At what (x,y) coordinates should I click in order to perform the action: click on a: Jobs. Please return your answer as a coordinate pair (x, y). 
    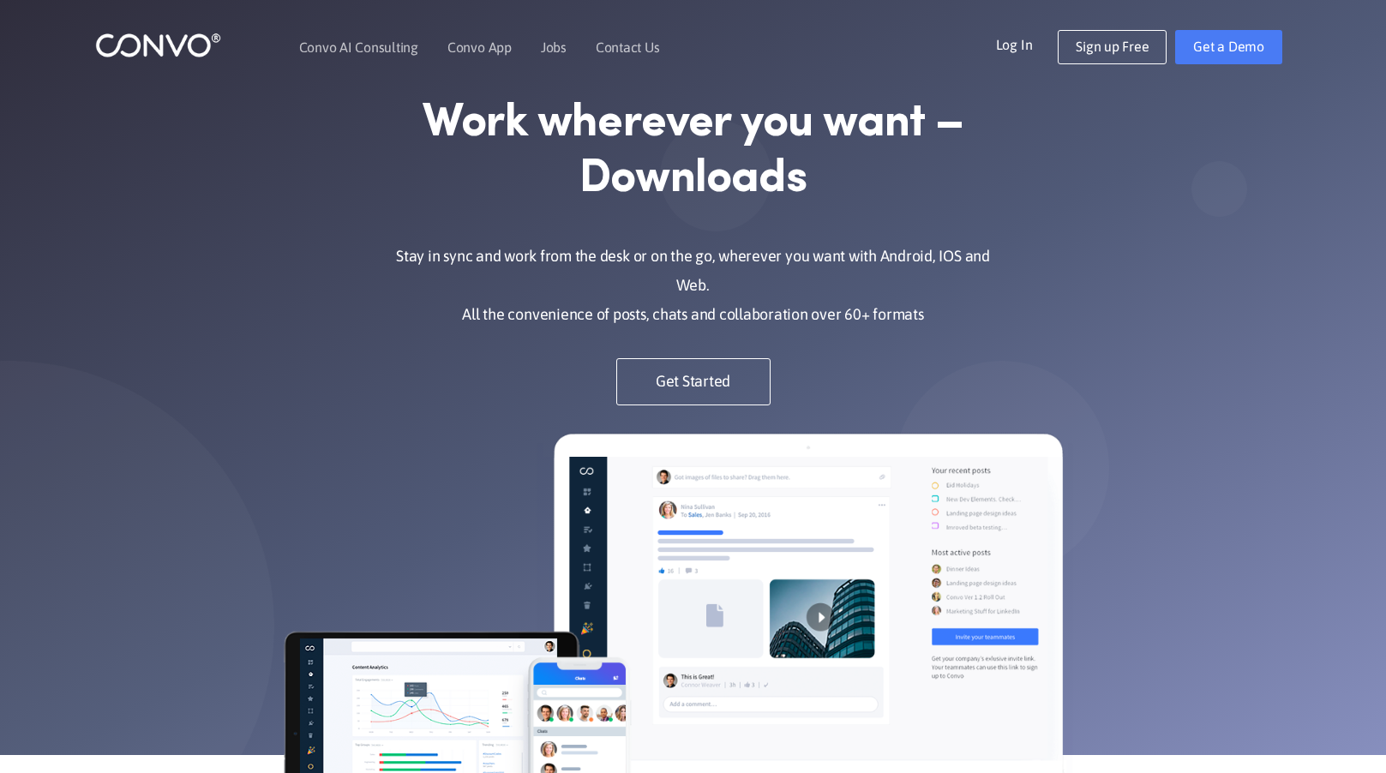
    Looking at the image, I should click on (554, 47).